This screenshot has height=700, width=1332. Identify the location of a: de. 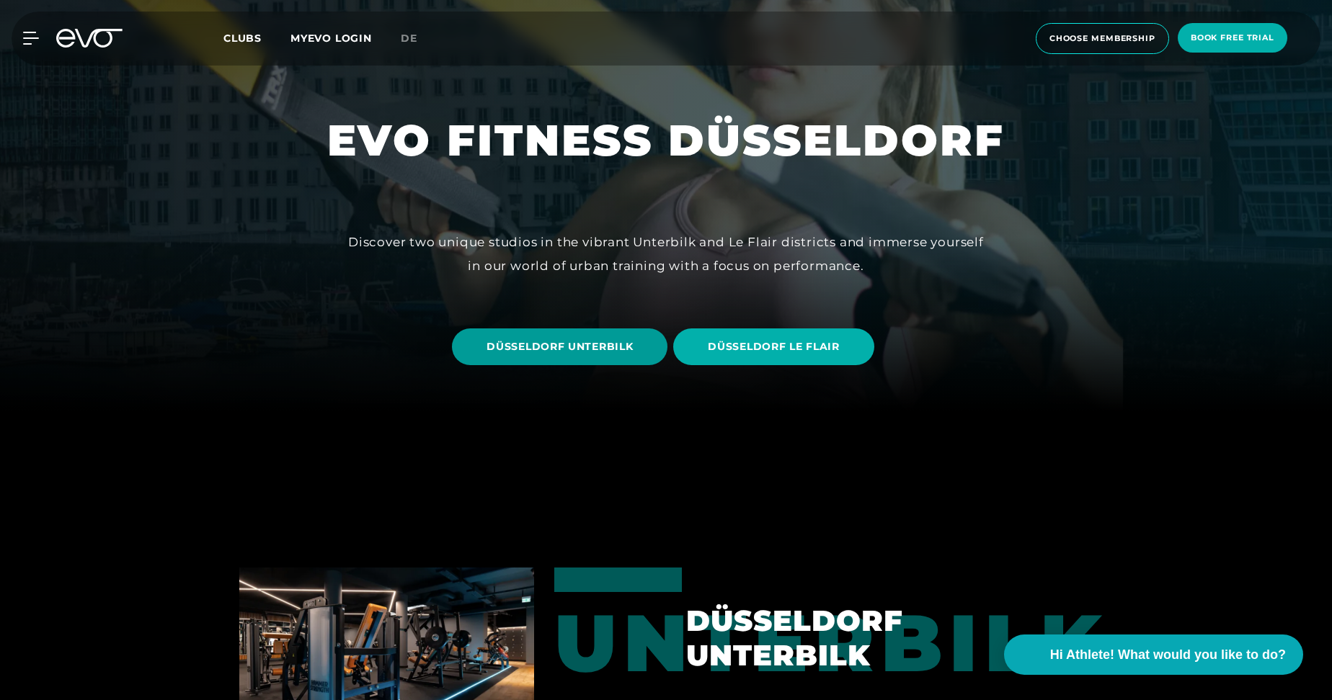
(417, 38).